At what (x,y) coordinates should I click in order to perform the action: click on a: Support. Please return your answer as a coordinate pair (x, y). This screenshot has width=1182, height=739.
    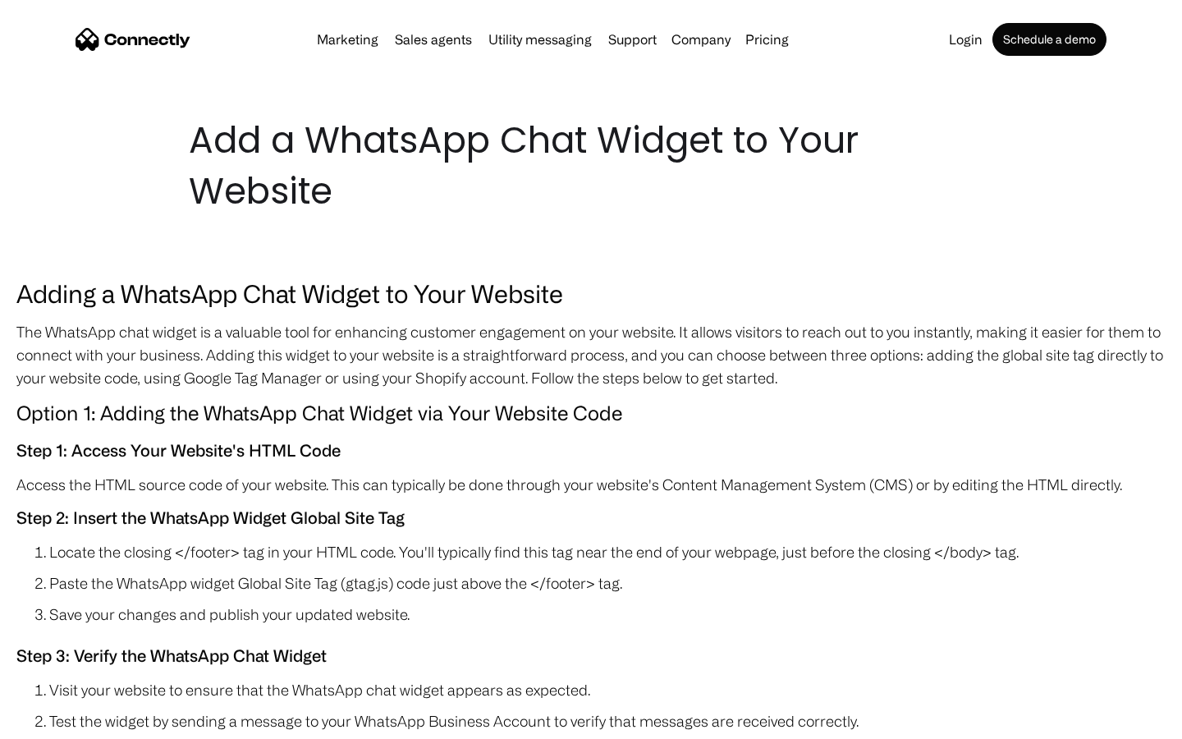
    Looking at the image, I should click on (632, 39).